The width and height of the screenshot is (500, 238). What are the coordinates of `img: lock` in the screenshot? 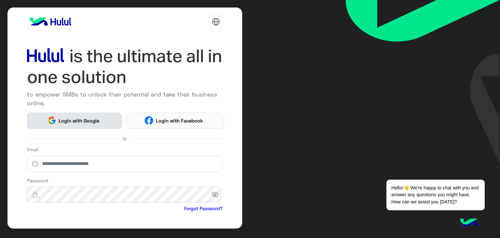 It's located at (35, 194).